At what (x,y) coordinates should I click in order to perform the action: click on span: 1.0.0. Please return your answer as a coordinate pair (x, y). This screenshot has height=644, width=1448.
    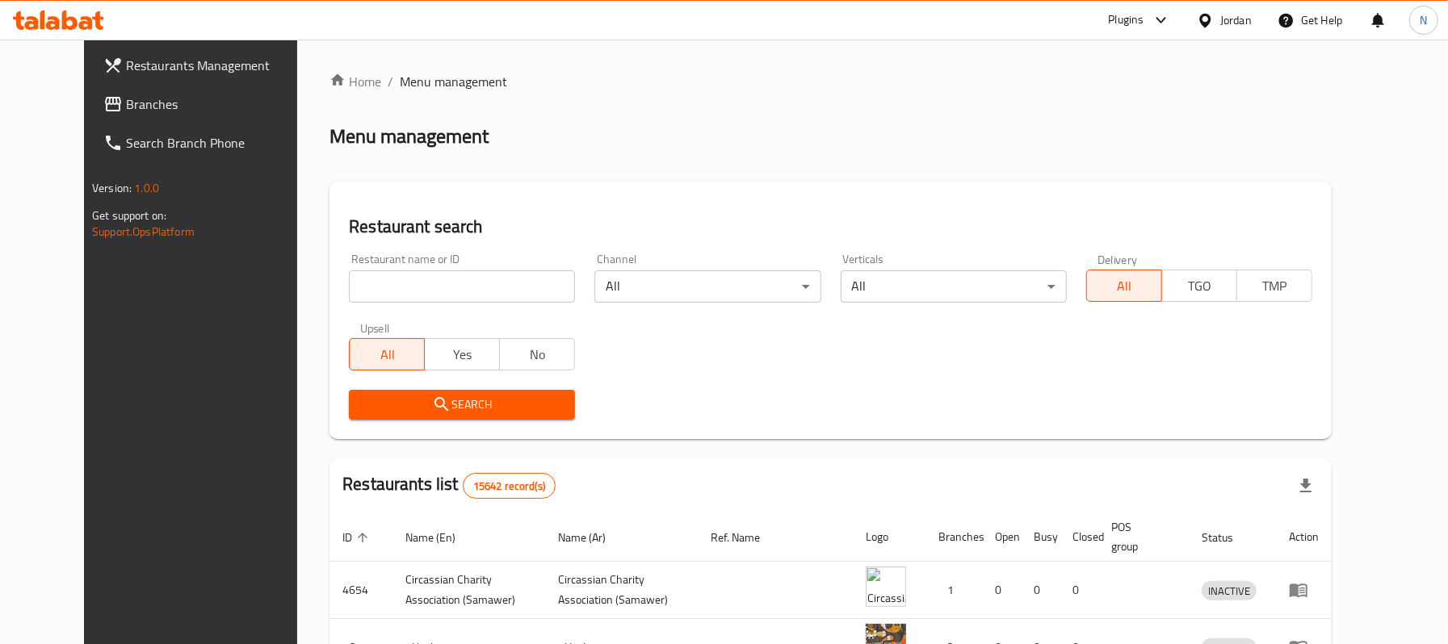
    Looking at the image, I should click on (146, 188).